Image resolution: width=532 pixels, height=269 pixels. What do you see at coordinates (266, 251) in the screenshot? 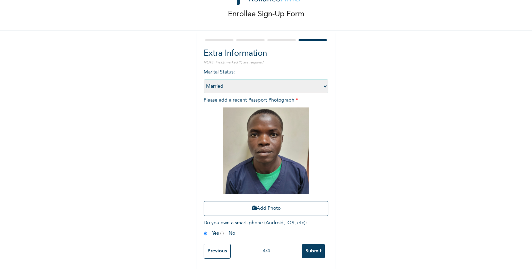
I see `div: 4 / 4` at bounding box center [266, 251].